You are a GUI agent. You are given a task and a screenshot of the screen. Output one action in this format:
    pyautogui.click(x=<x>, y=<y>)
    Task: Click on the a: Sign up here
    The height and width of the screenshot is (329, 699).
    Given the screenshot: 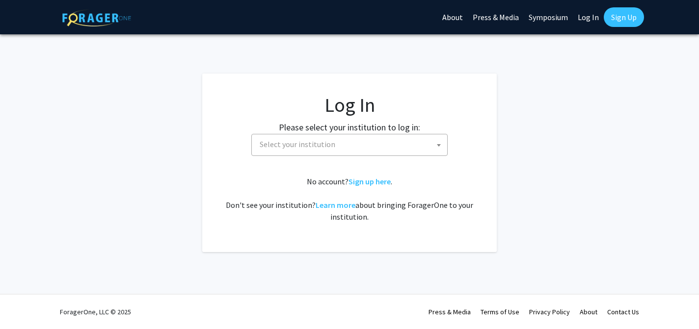 What is the action you would take?
    pyautogui.click(x=370, y=182)
    